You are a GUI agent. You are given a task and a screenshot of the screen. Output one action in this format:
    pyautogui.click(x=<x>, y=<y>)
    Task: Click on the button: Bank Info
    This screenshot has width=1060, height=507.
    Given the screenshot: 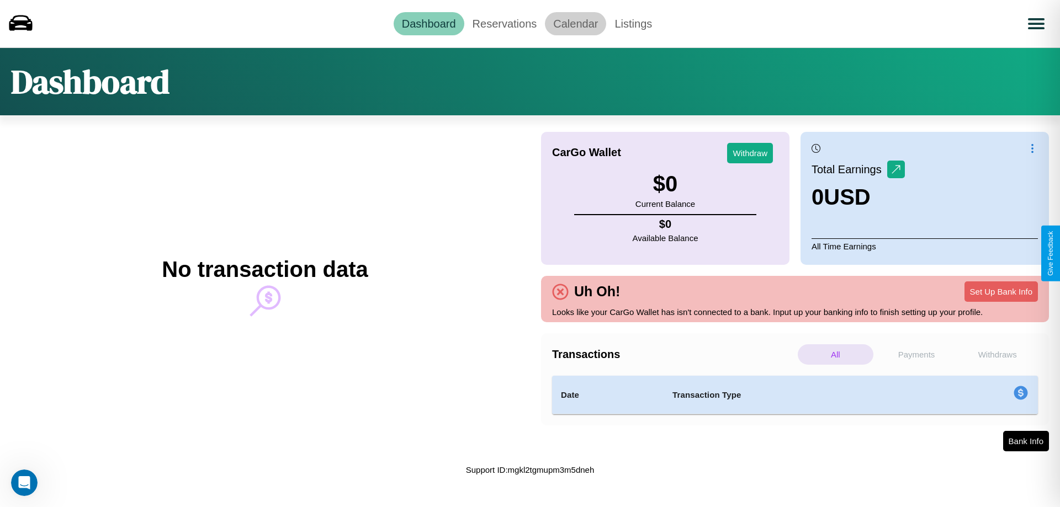 What is the action you would take?
    pyautogui.click(x=1026, y=441)
    